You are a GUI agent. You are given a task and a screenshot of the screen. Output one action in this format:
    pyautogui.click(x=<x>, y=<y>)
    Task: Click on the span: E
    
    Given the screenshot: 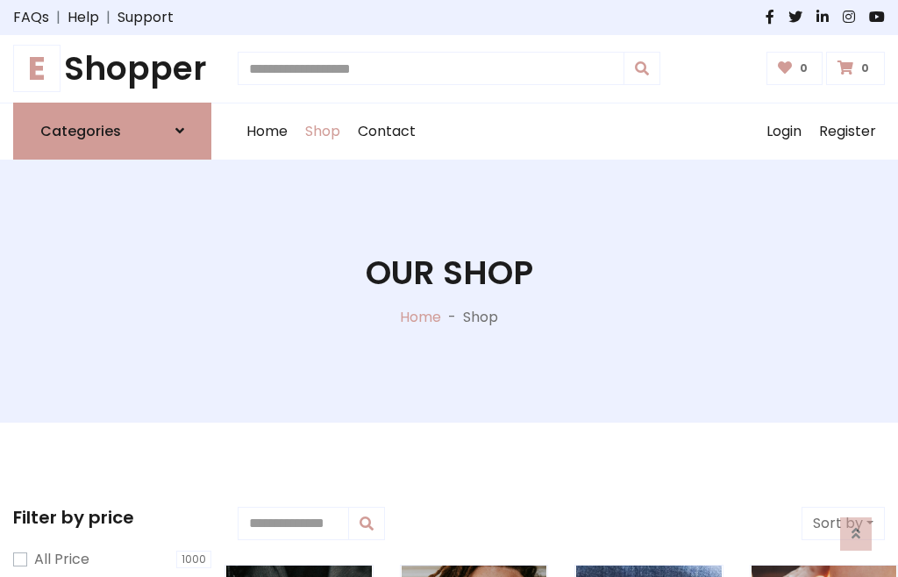 What is the action you would take?
    pyautogui.click(x=37, y=68)
    